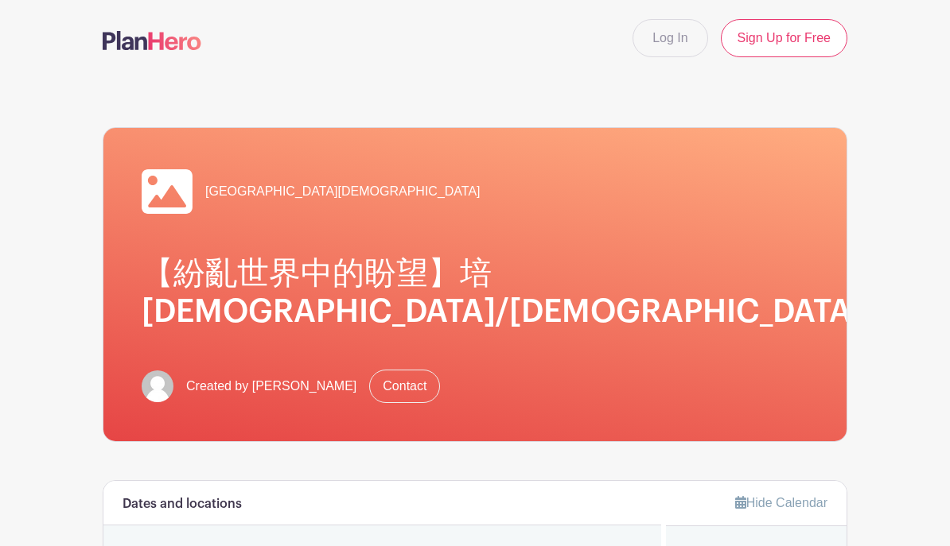  I want to click on a: Hide Calendar, so click(781, 503).